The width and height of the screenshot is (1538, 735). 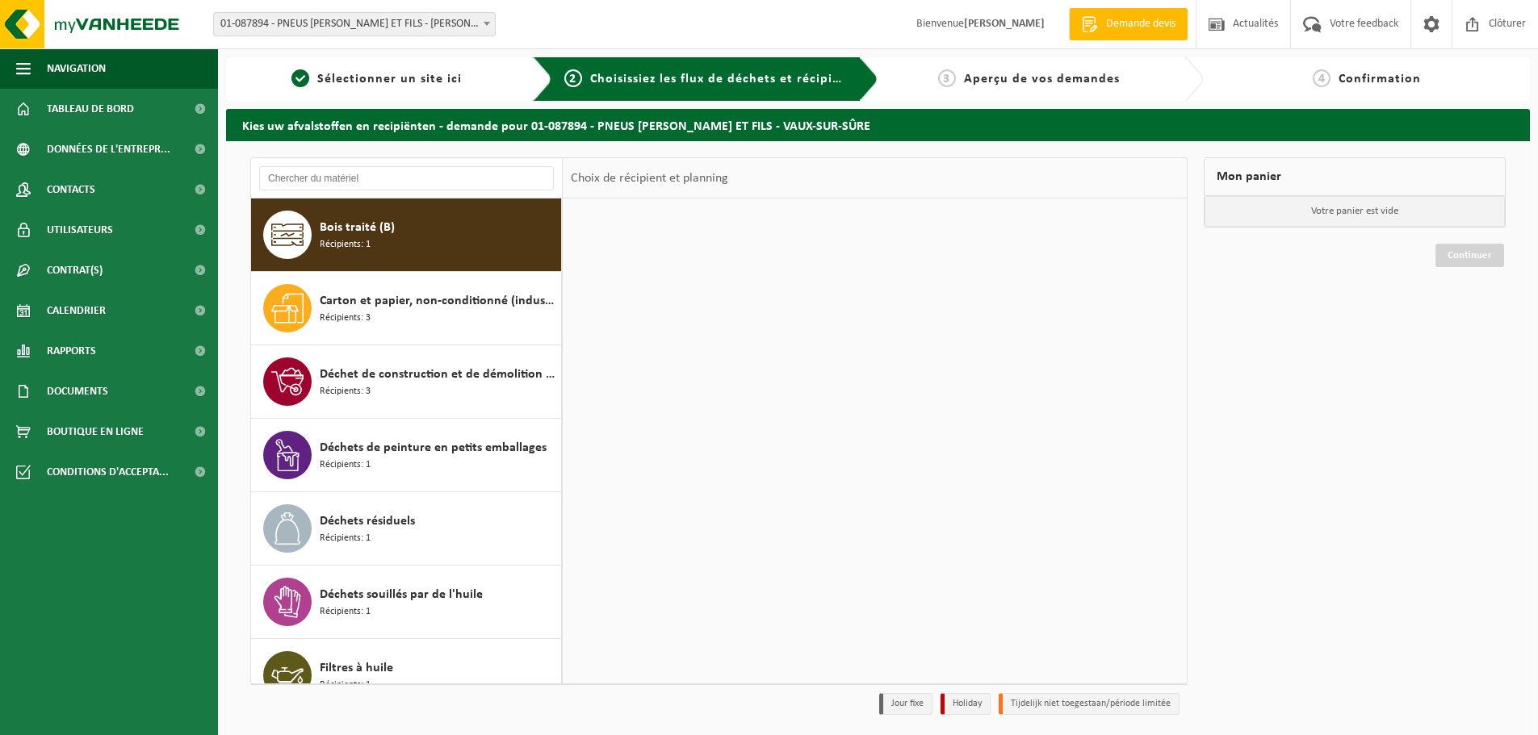 I want to click on span: Déchets de peinture en petits emballages, so click(x=433, y=448).